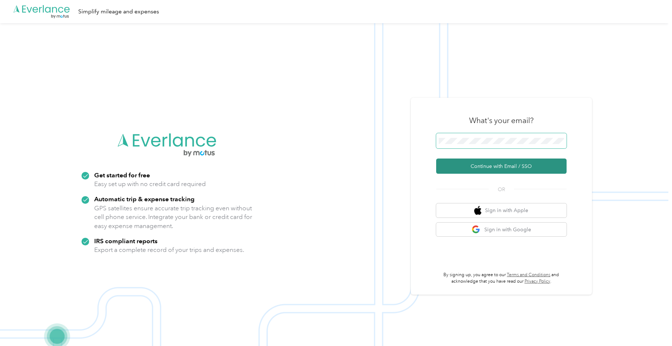 This screenshot has height=346, width=672. What do you see at coordinates (126, 241) in the screenshot?
I see `strong: IRS compliant reports` at bounding box center [126, 241].